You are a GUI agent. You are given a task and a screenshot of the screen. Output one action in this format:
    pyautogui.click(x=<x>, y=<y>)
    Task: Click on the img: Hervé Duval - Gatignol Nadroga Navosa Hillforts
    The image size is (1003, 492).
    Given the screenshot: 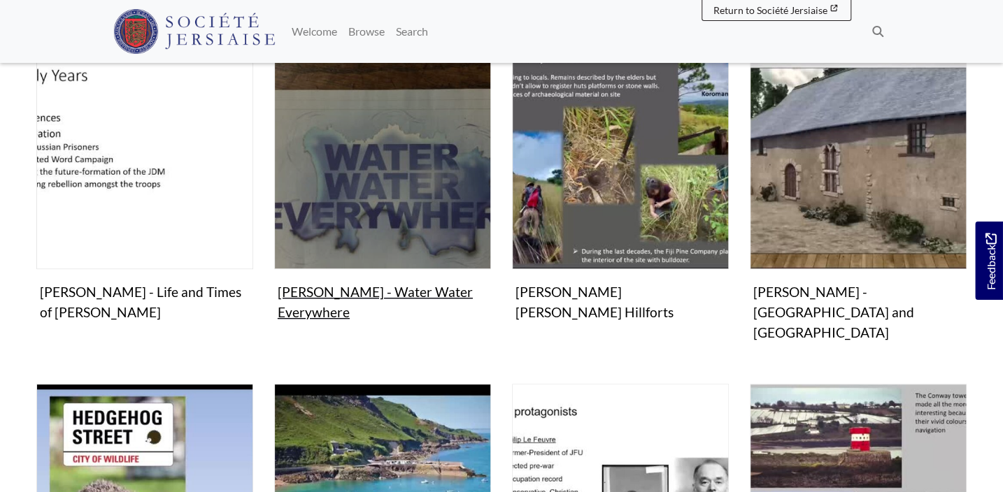 What is the action you would take?
    pyautogui.click(x=621, y=161)
    